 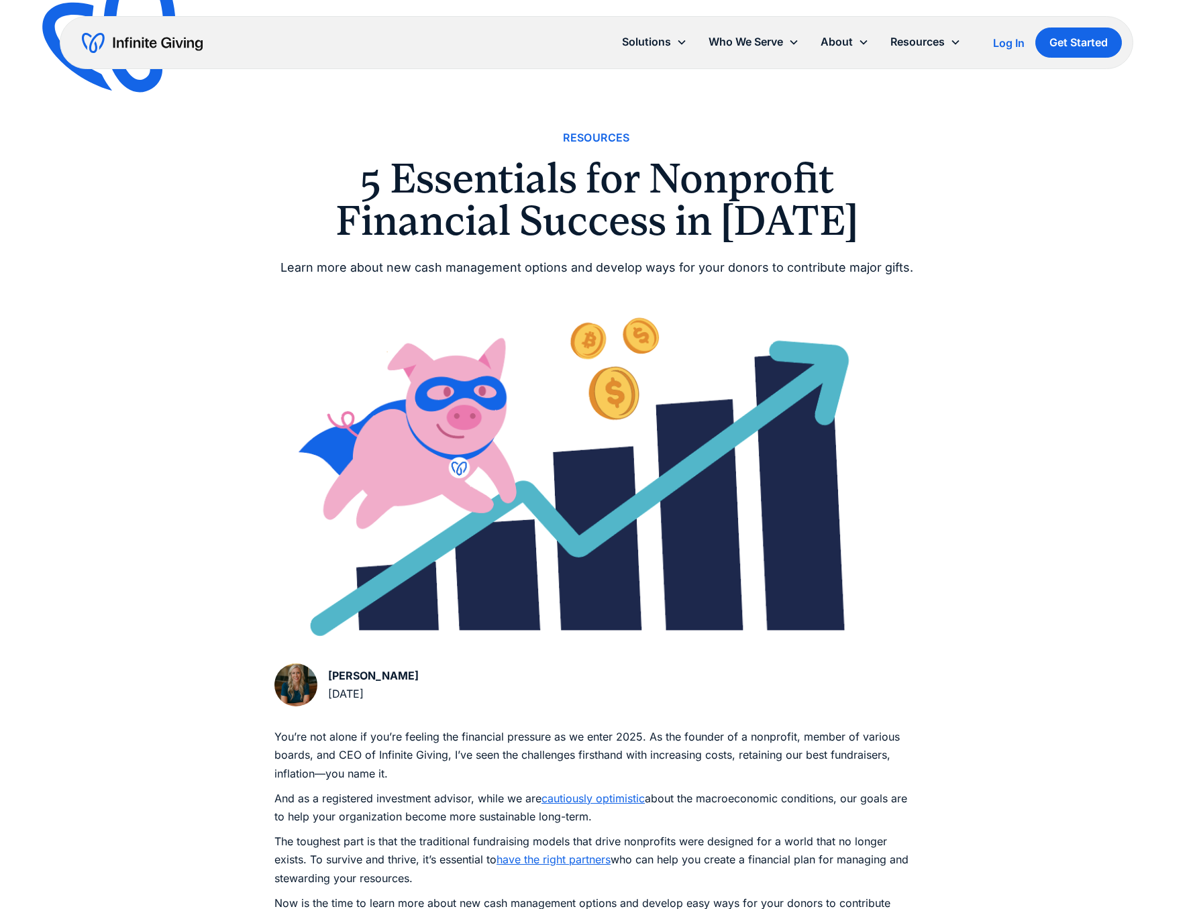 I want to click on p: And as a registered investment advisor, while we are about the macroeconomic conditions, our goal..., so click(x=597, y=808).